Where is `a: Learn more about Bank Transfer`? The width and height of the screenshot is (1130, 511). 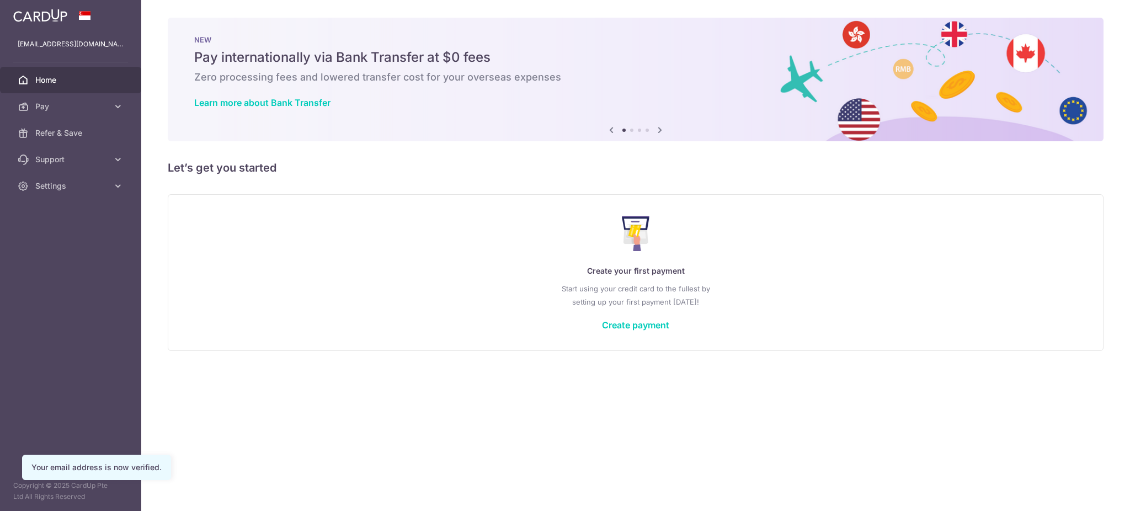
a: Learn more about Bank Transfer is located at coordinates (262, 103).